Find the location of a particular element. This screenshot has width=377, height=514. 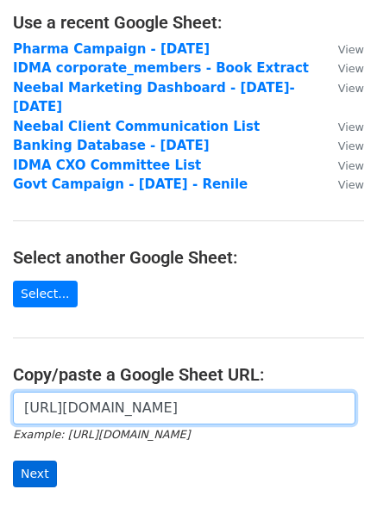

h4: Select another Google Sheet: is located at coordinates (188, 258).